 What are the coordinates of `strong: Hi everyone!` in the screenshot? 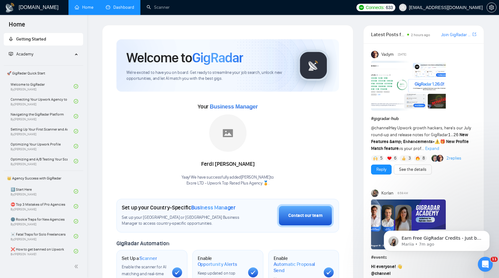 It's located at (383, 266).